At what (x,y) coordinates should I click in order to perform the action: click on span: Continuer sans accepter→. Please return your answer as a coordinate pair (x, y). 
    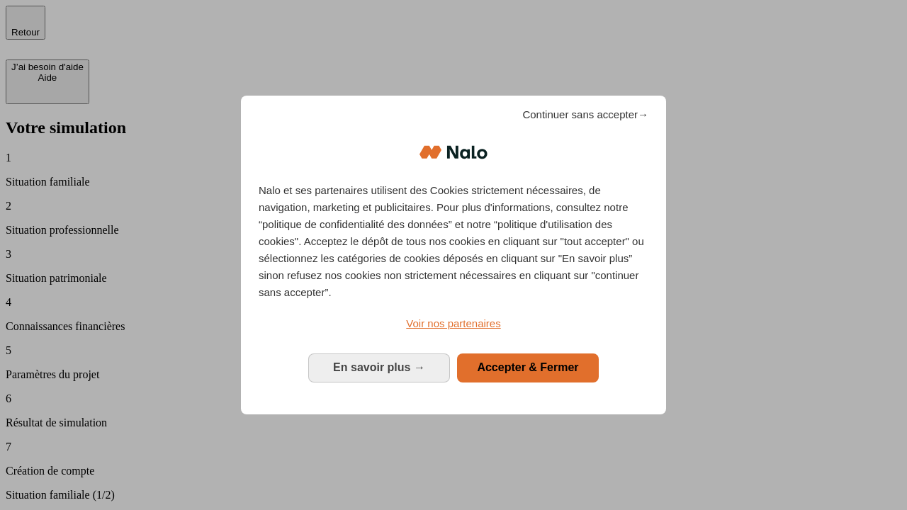
    Looking at the image, I should click on (585, 115).